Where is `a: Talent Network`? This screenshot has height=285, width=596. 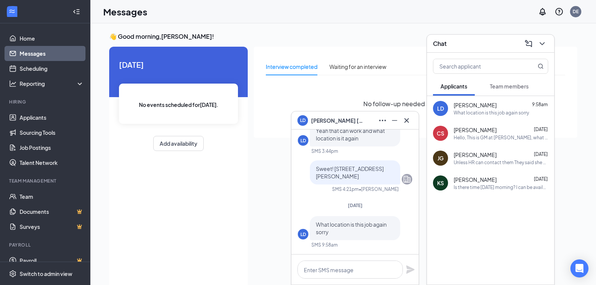
a: Talent Network is located at coordinates (52, 163).